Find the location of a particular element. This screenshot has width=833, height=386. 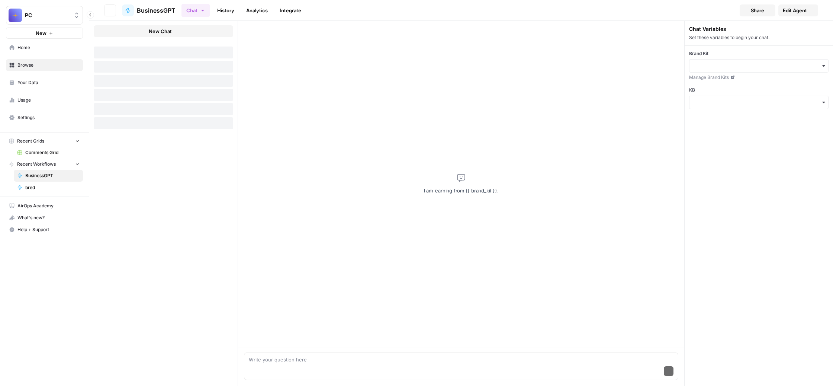

span: bred is located at coordinates (52, 187).